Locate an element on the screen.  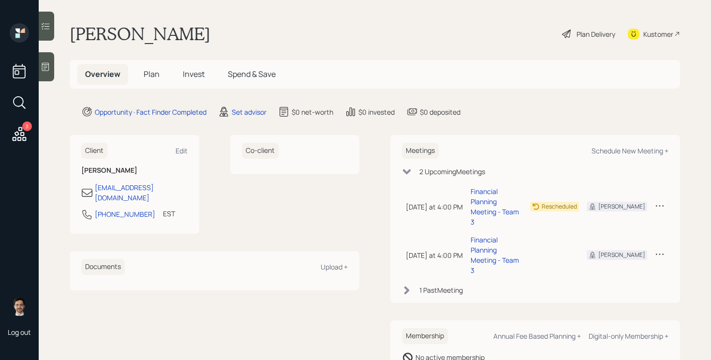
h6: Client is located at coordinates (94, 150).